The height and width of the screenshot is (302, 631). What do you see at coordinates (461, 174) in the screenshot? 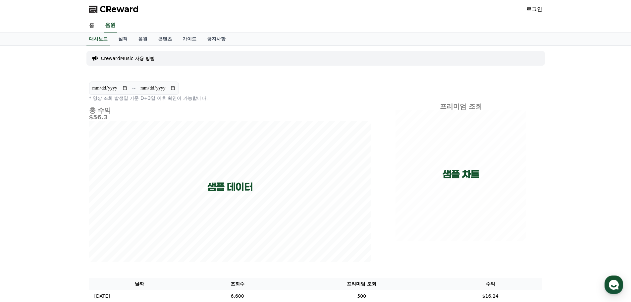
I see `p: 샘플 차트` at bounding box center [461, 174].